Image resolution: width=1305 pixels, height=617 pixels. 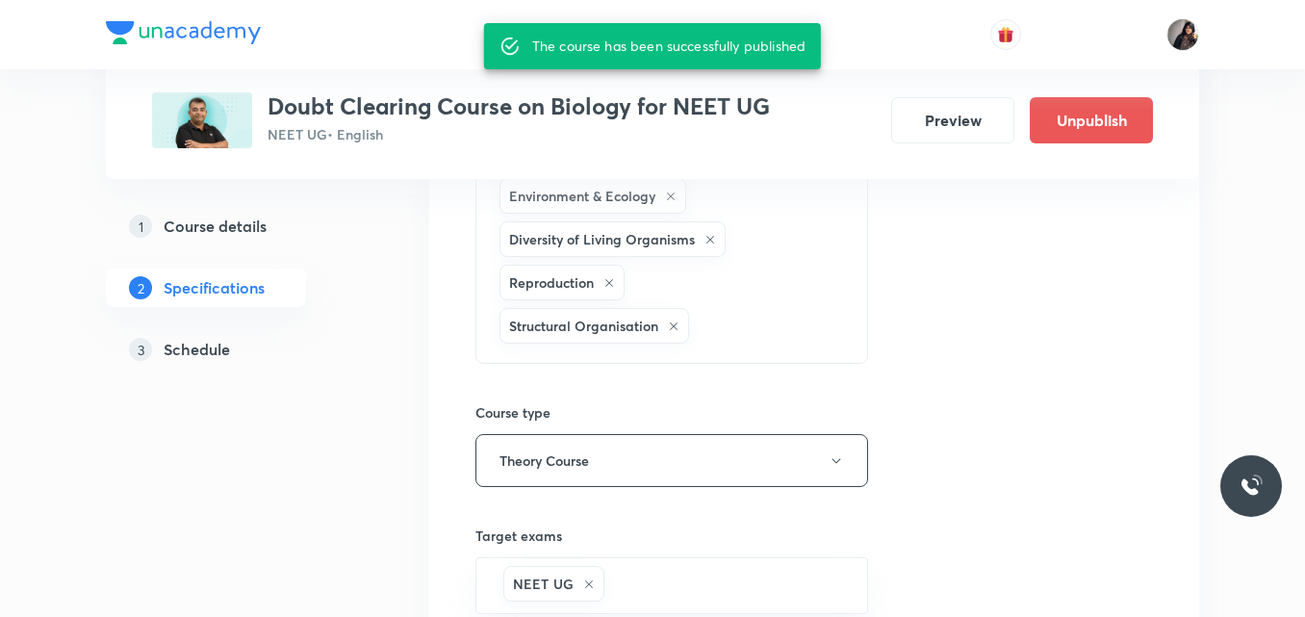 What do you see at coordinates (519, 106) in the screenshot?
I see `h3: Doubt Clearing Course on Biology for NEET UG` at bounding box center [519, 106].